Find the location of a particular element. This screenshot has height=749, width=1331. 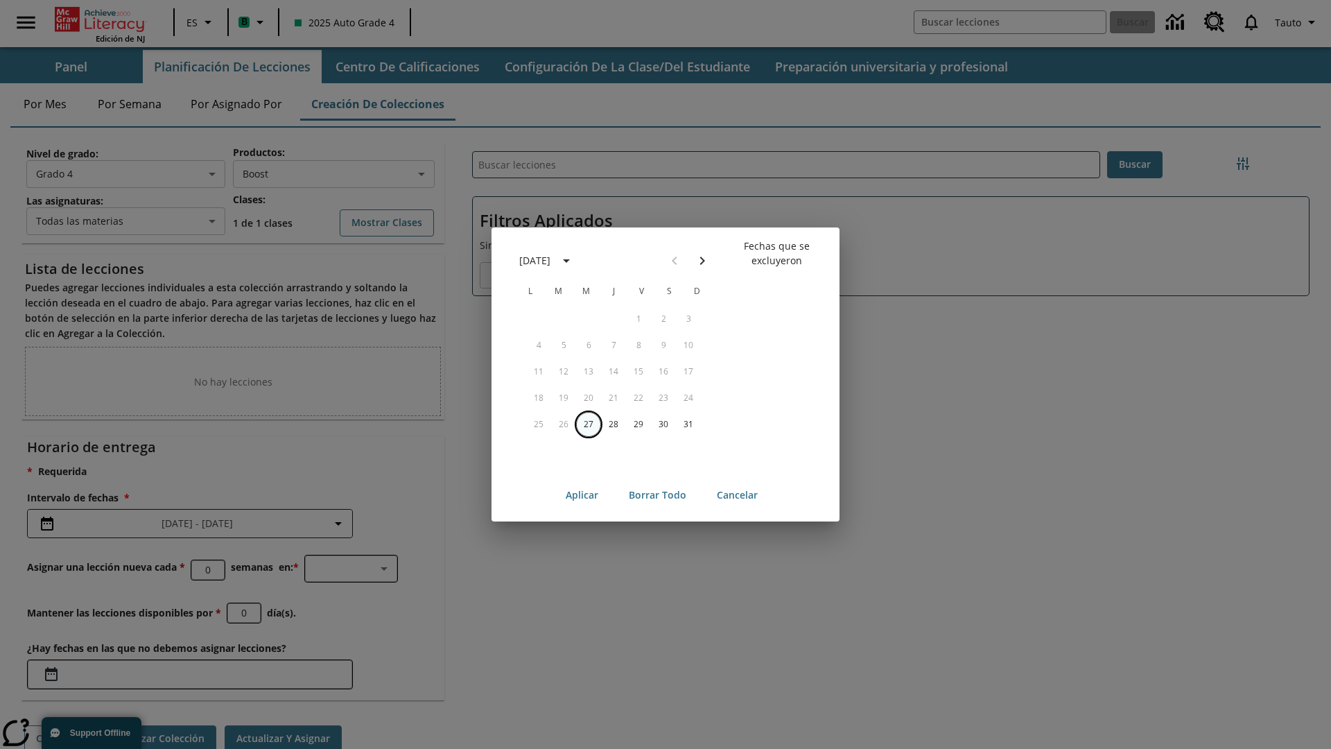

button: 27 is located at coordinates (588, 424).